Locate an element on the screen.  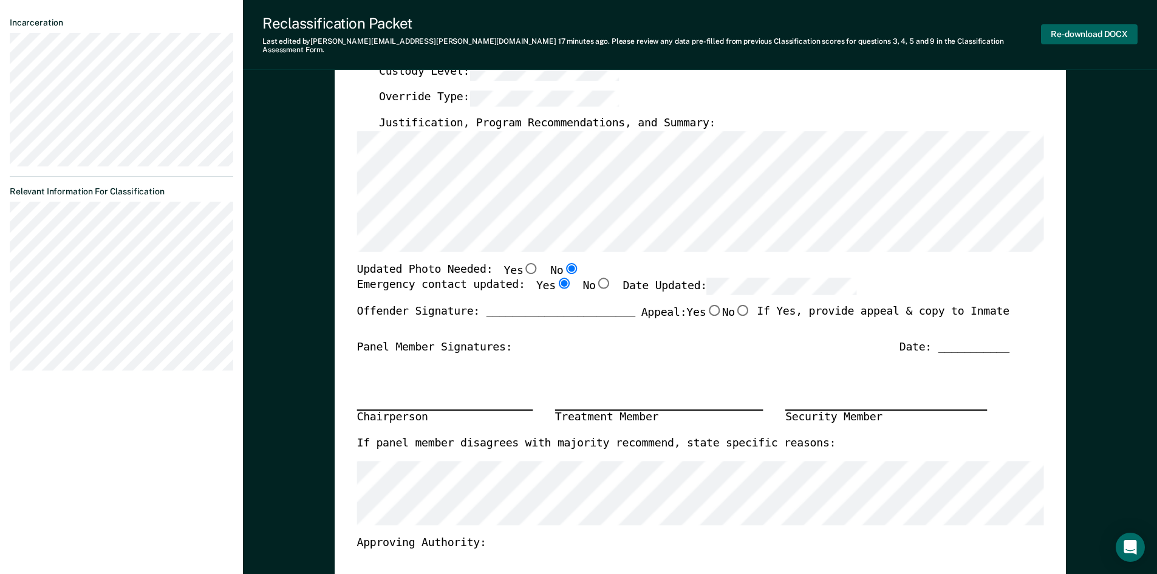
div: Offender Signature: _______________________ If Yes, provide appeal & copy to Inmate is located at coordinates (683, 322).